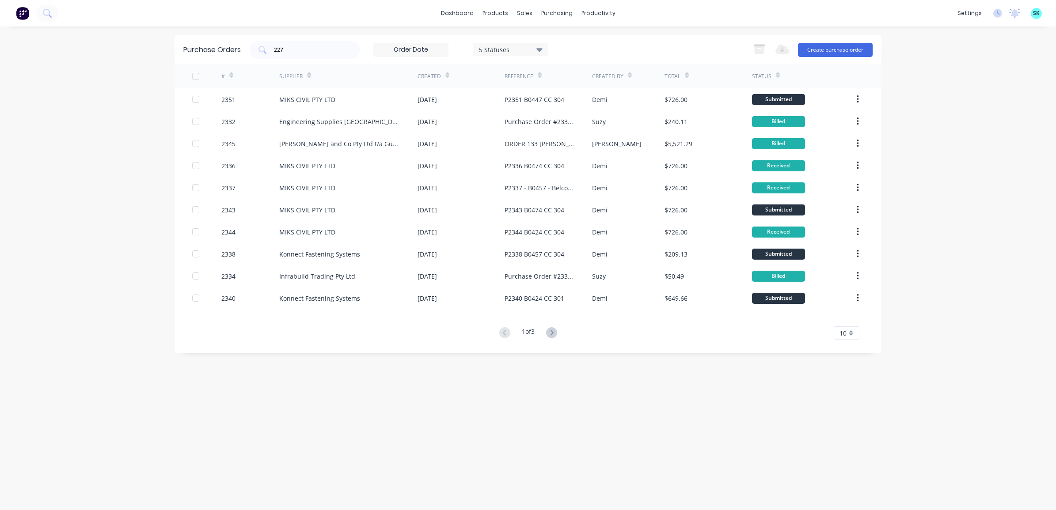 The height and width of the screenshot is (510, 1056). What do you see at coordinates (534, 254) in the screenshot?
I see `div: P2338 B0457 CC 304` at bounding box center [534, 254].